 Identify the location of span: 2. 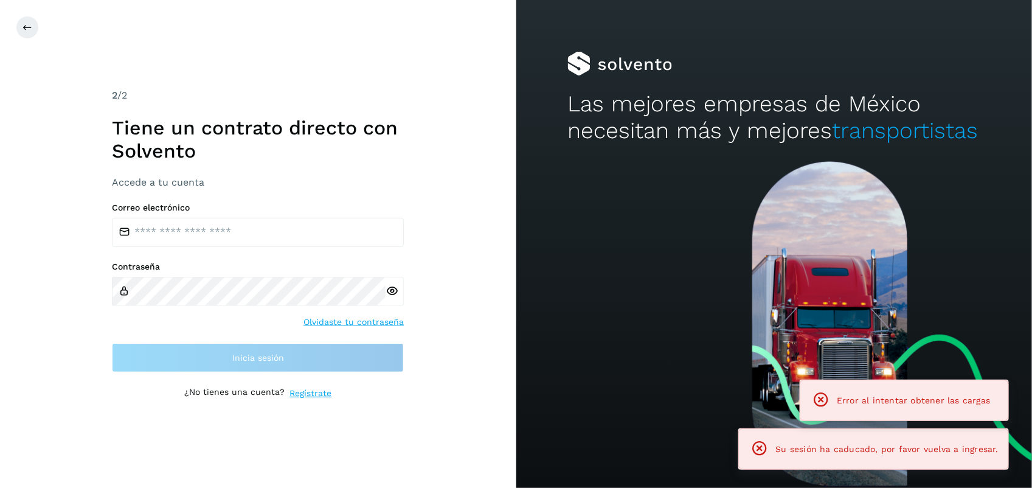
(114, 95).